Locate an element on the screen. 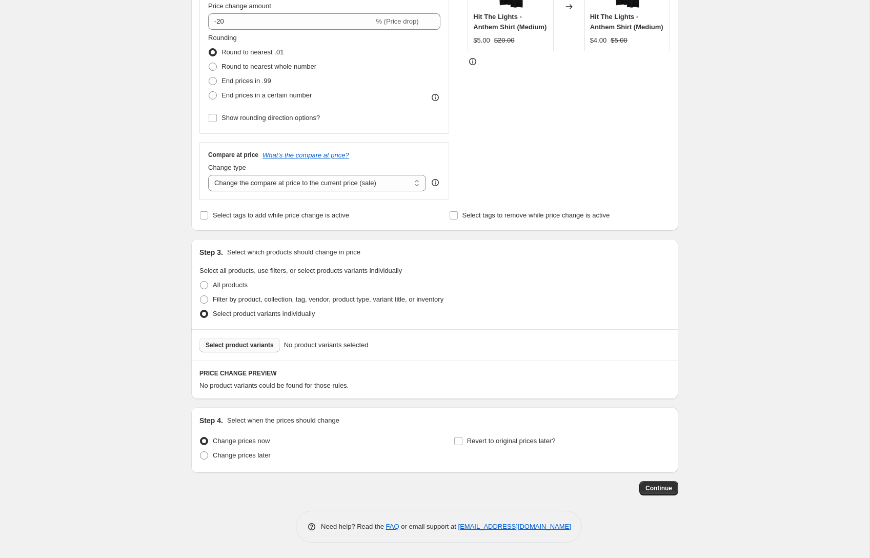  h2: Step 4. is located at coordinates (211, 420).